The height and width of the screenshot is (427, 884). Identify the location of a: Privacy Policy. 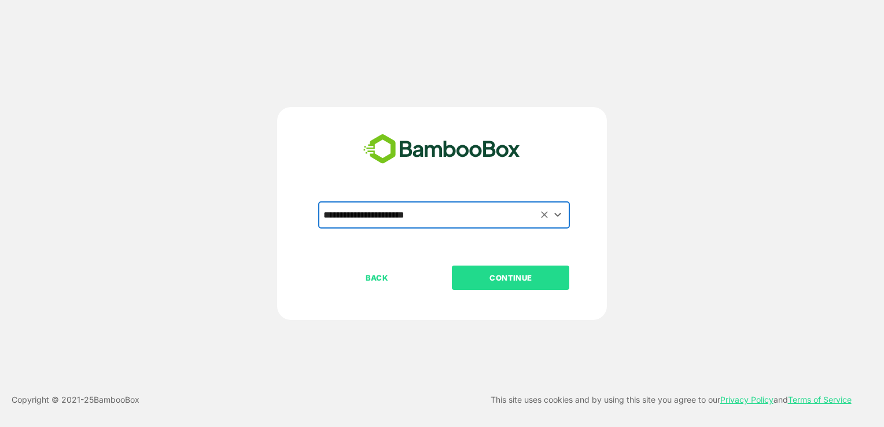
(747, 399).